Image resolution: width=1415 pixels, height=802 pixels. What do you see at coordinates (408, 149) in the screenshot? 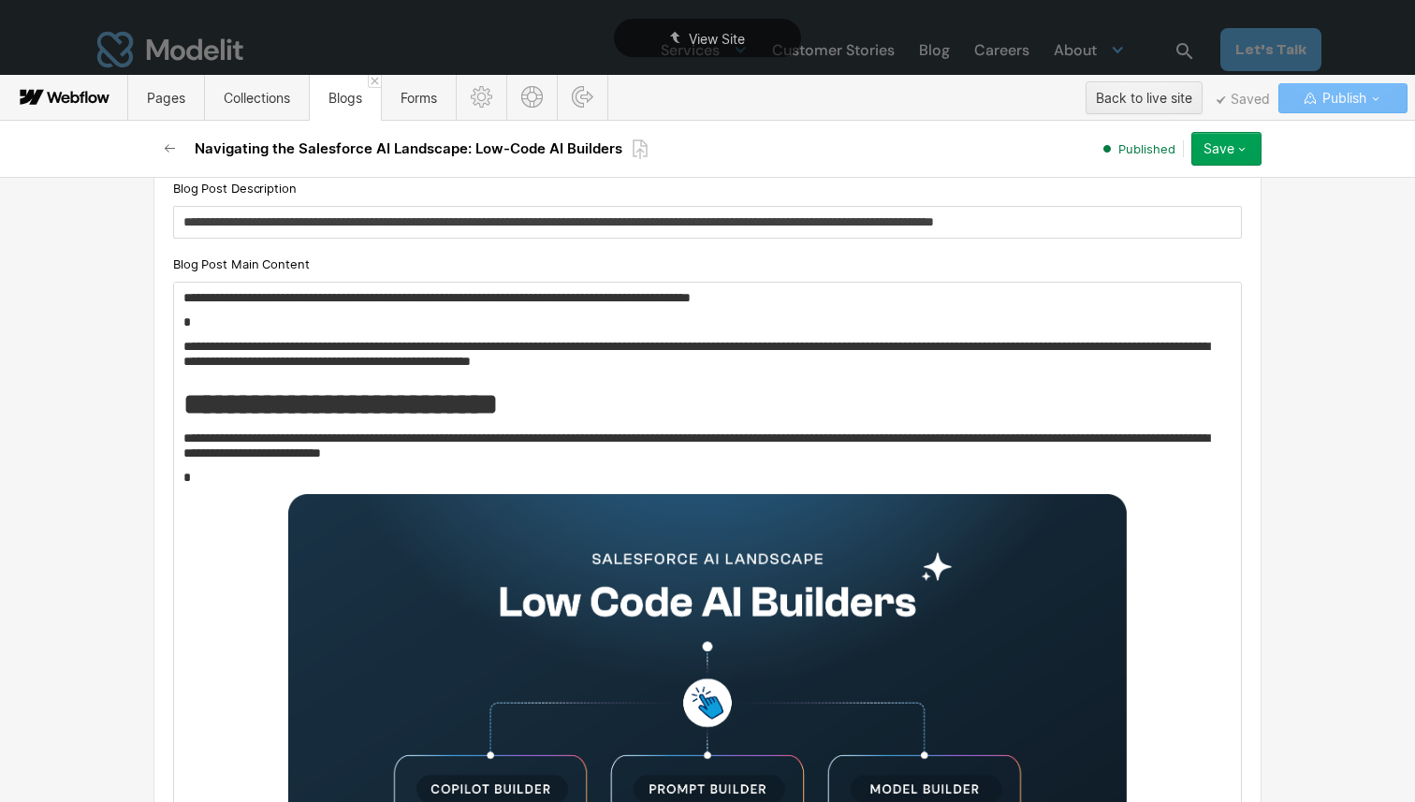
I see `h2: Navigating the Salesforce AI Landscape: Low-Code AI Builders` at bounding box center [408, 149].